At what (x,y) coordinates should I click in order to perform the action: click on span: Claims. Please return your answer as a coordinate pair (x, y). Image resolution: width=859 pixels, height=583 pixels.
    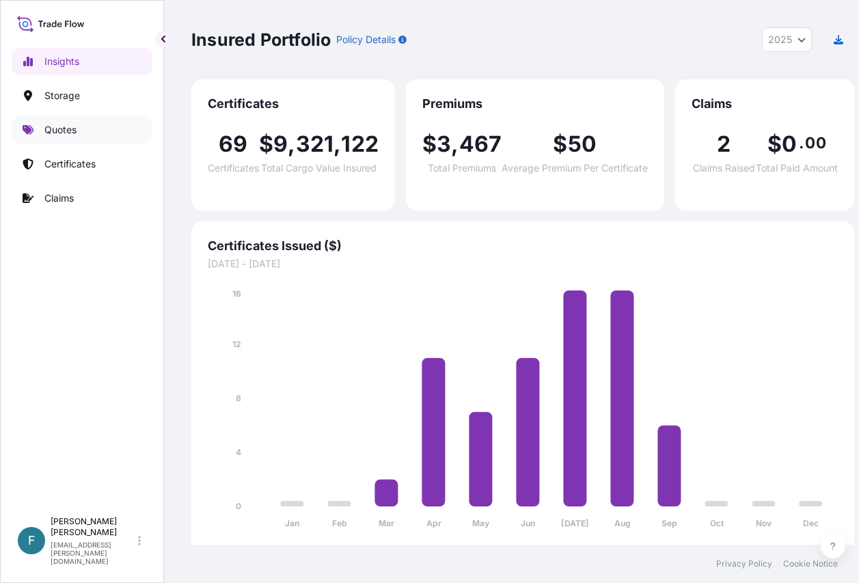
    Looking at the image, I should click on (765, 104).